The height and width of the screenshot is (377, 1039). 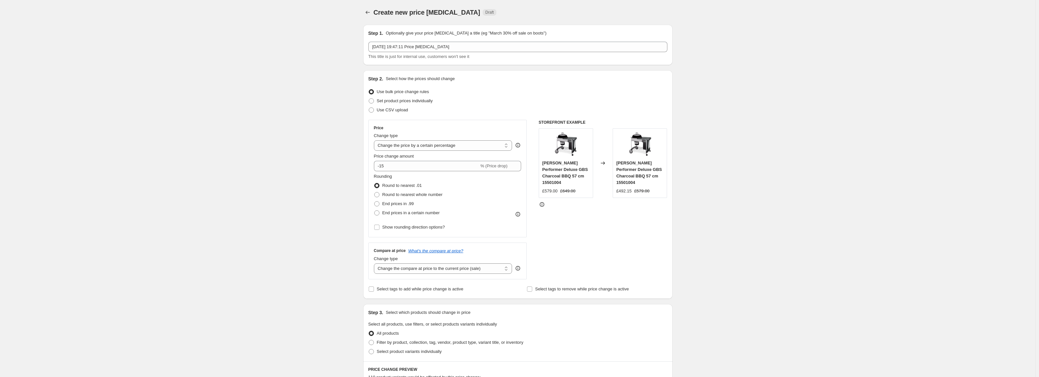 What do you see at coordinates (419, 56) in the screenshot?
I see `span: This title is just for internal use, customers won't see it` at bounding box center [419, 56].